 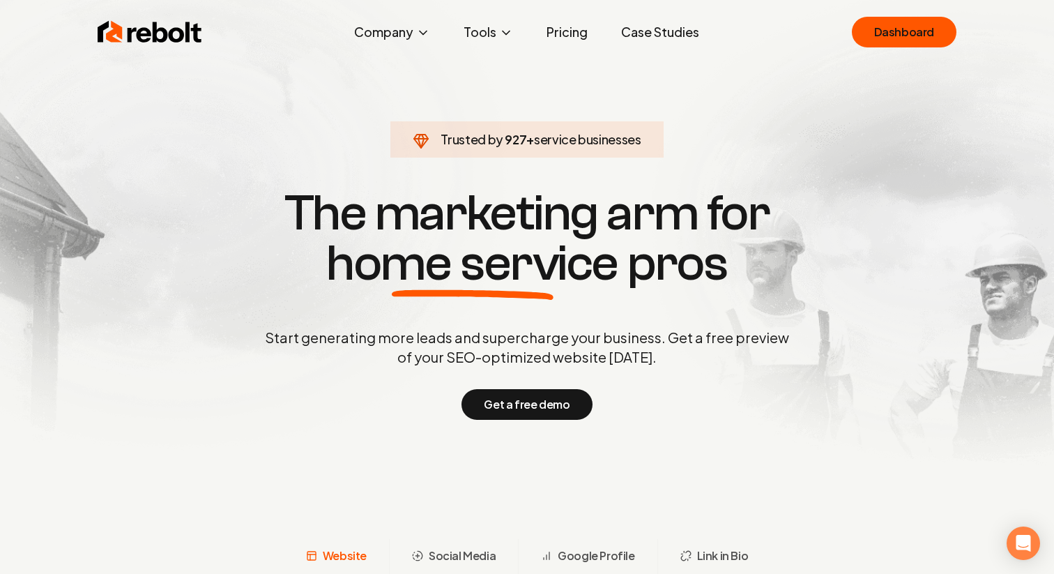 I want to click on div: Open Intercom Messenger, so click(x=1023, y=543).